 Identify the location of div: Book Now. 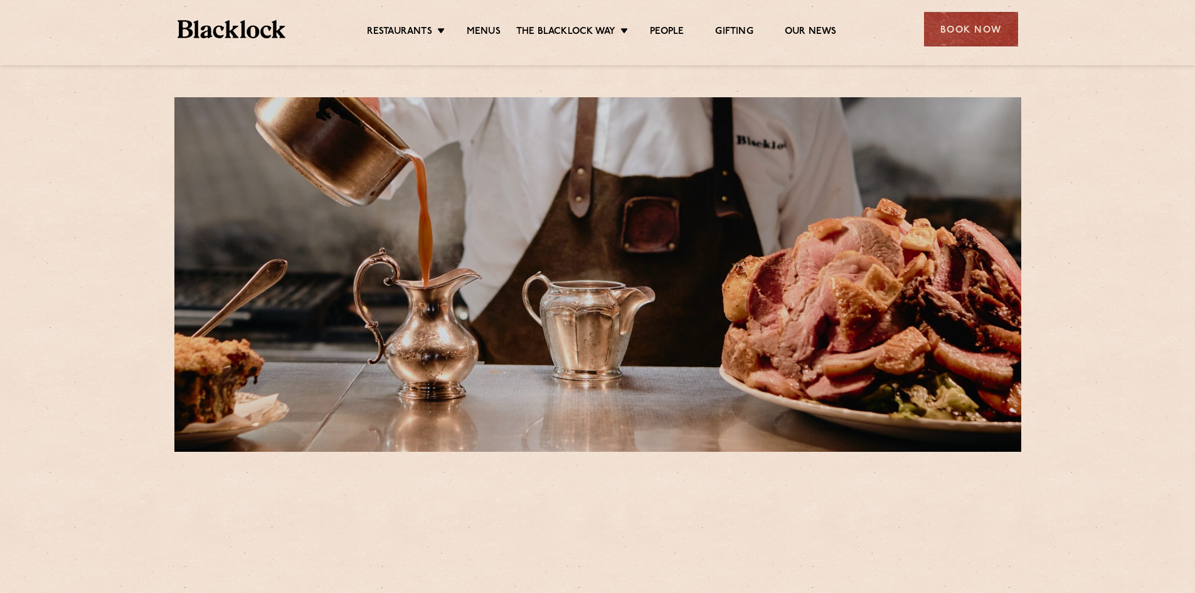
(971, 29).